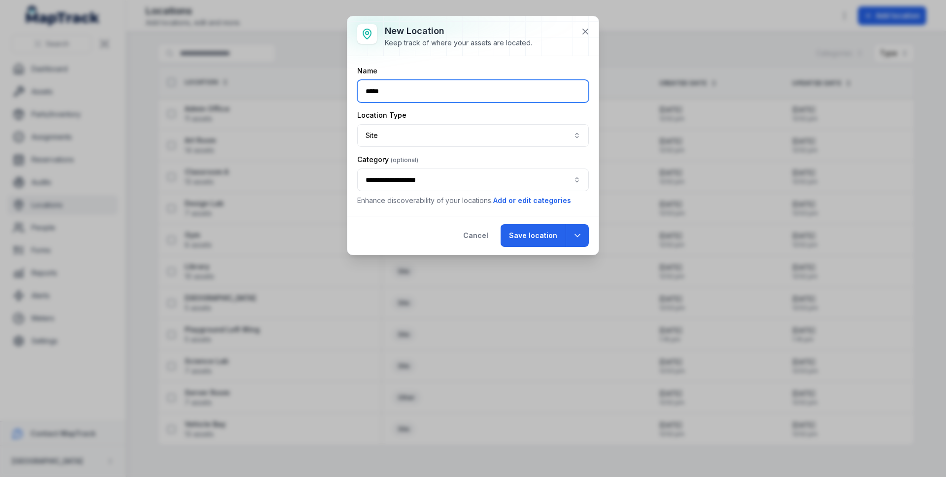 The image size is (946, 477). What do you see at coordinates (367, 71) in the screenshot?
I see `label: Name` at bounding box center [367, 71].